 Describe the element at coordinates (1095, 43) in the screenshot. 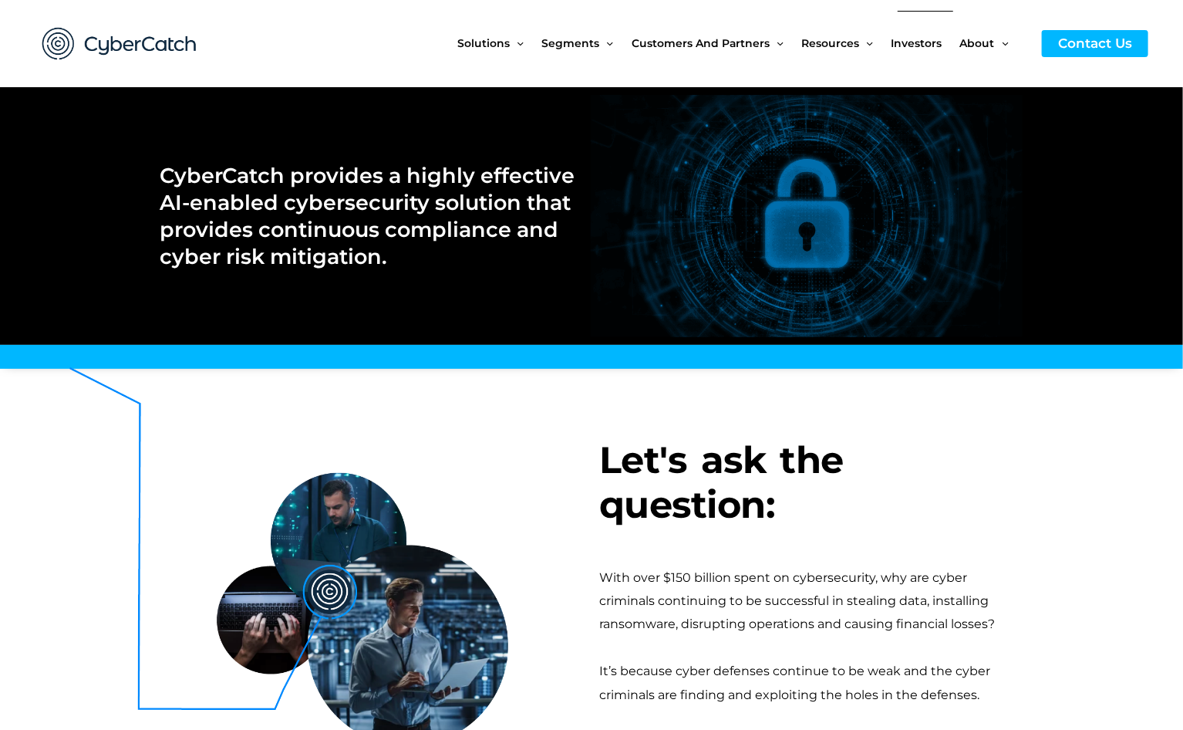

I see `div: Contact Us` at that location.